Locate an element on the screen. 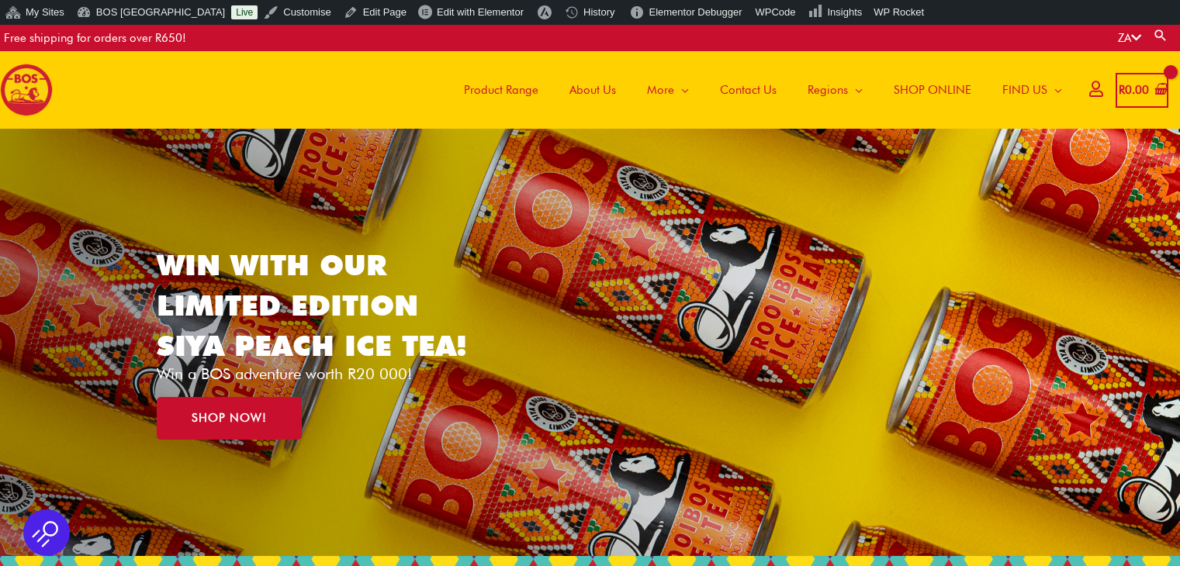 This screenshot has height=566, width=1180. a: Regions is located at coordinates (835, 90).